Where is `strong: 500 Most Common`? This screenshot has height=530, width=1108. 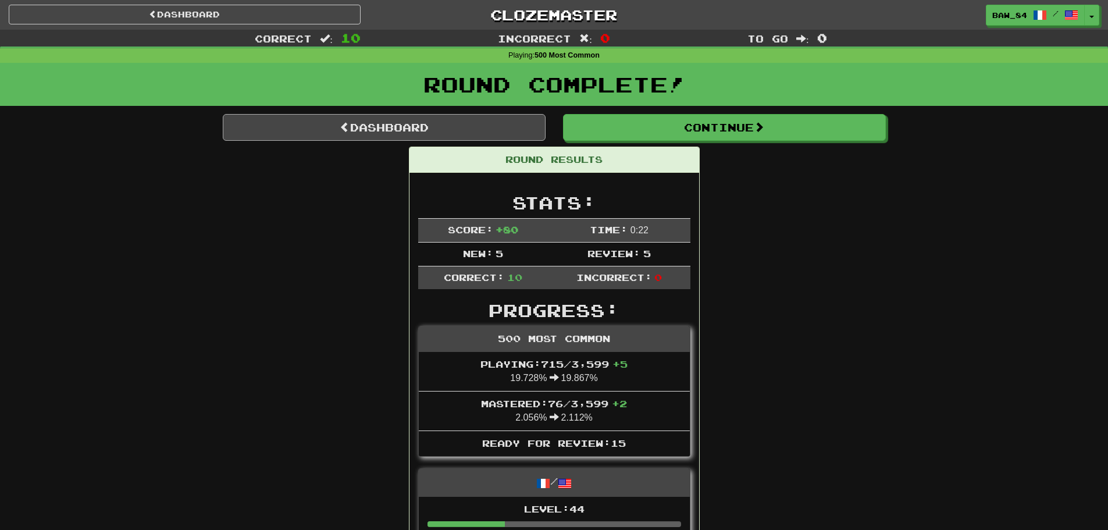
strong: 500 Most Common is located at coordinates (567, 55).